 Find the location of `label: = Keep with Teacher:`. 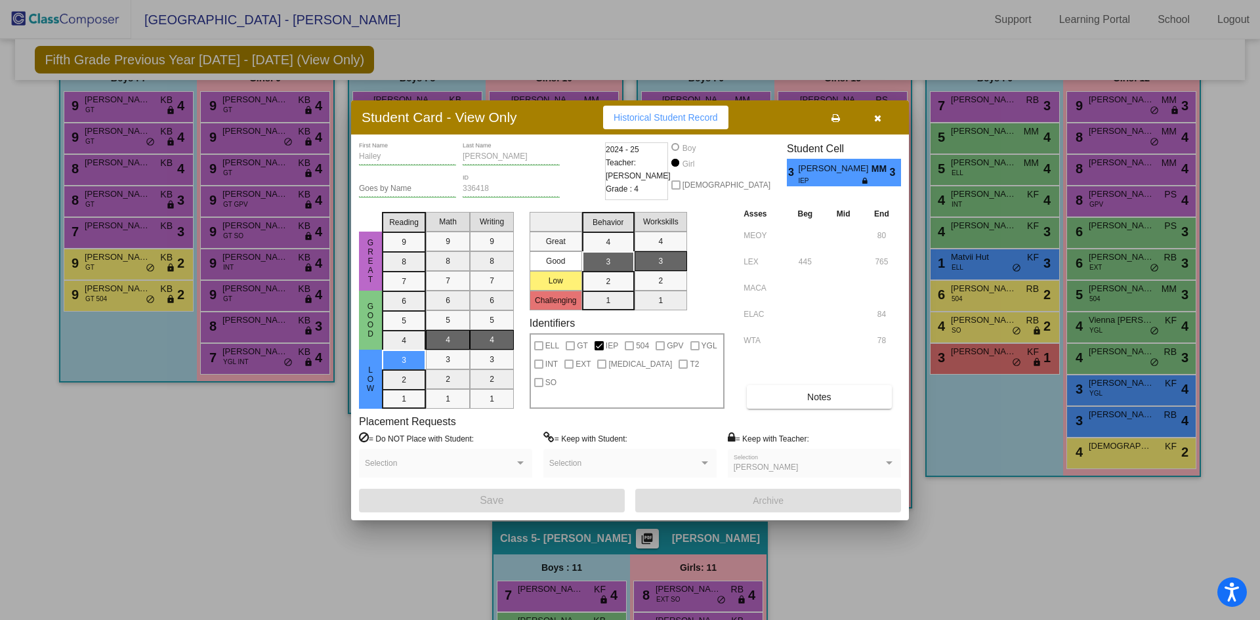

label: = Keep with Teacher: is located at coordinates (769, 439).